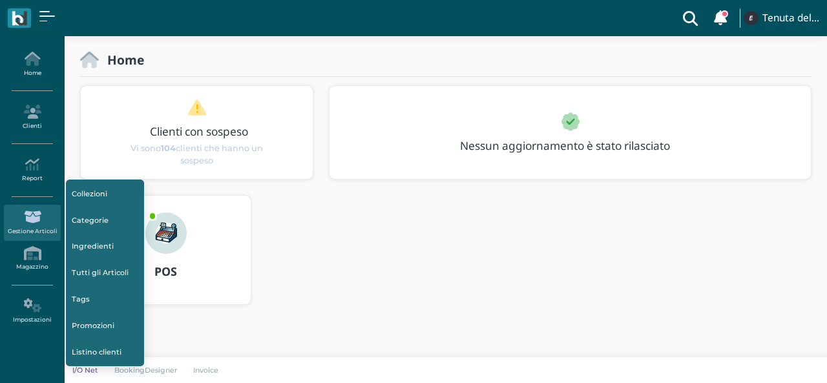  What do you see at coordinates (199, 131) in the screenshot?
I see `h3: Clienti con sospeso` at bounding box center [199, 131].